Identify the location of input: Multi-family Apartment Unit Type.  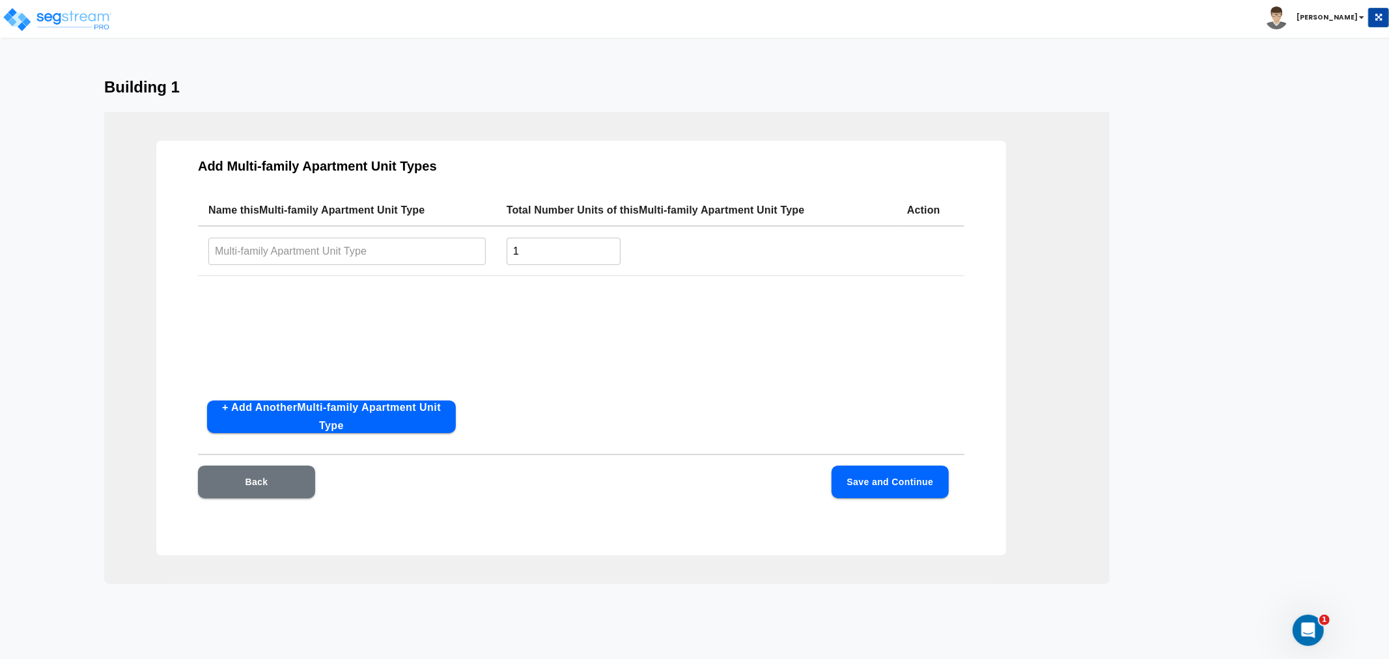
(347, 251).